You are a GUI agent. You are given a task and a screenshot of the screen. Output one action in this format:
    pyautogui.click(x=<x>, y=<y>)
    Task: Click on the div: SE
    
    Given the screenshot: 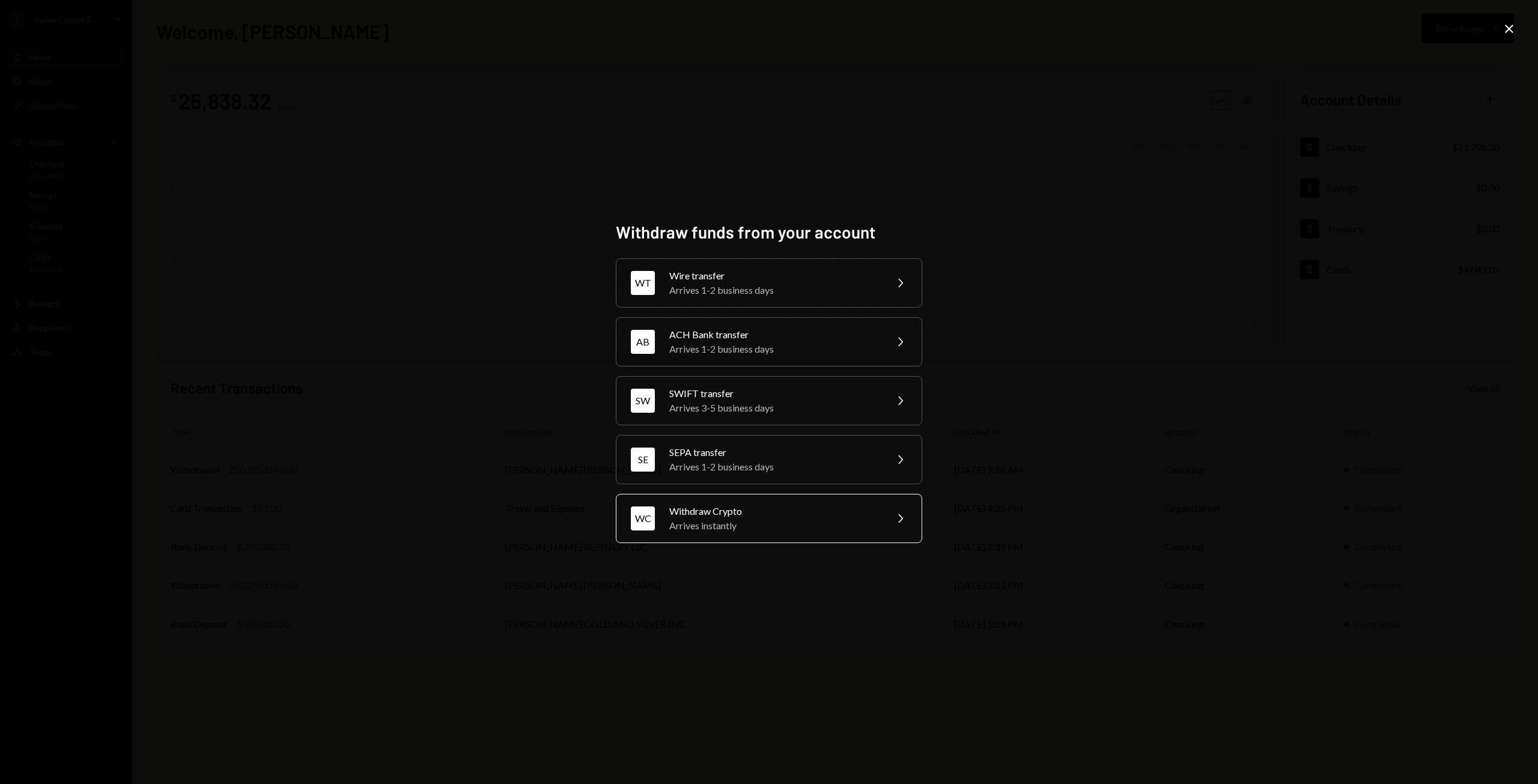 What is the action you would take?
    pyautogui.click(x=643, y=460)
    